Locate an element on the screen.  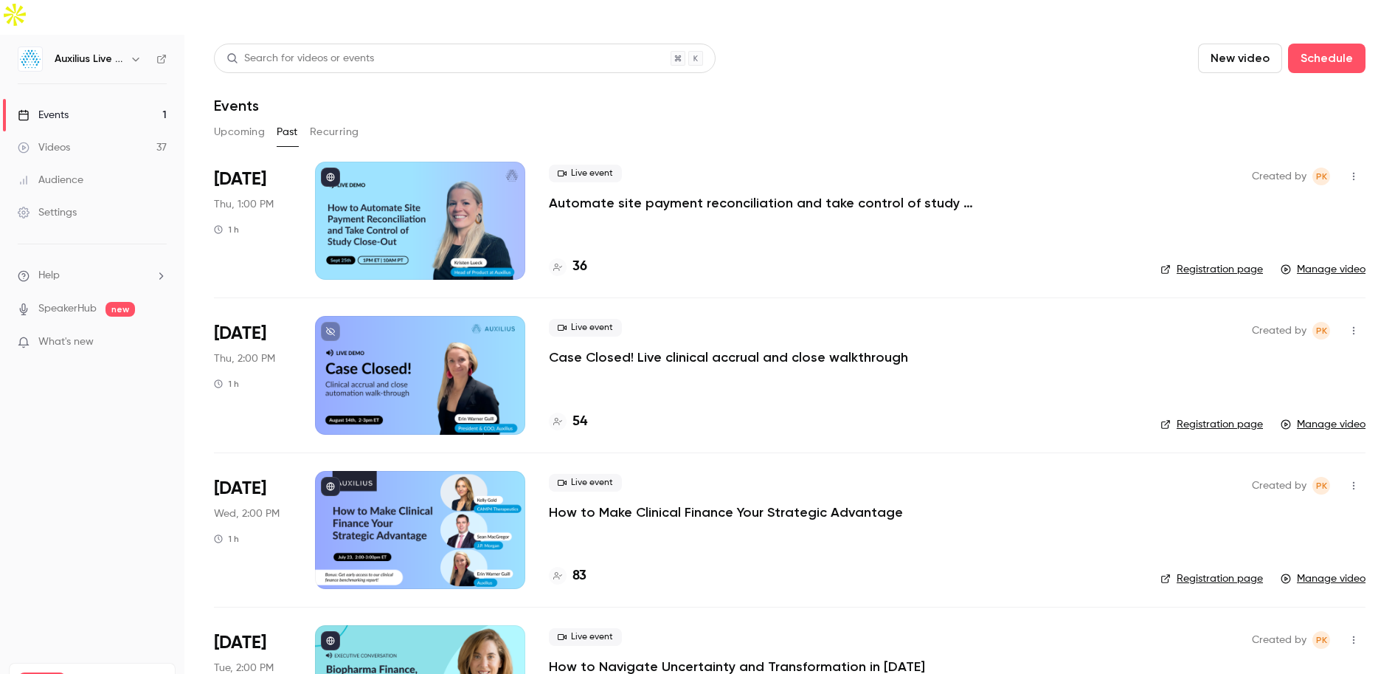
h1: Events is located at coordinates (236, 105).